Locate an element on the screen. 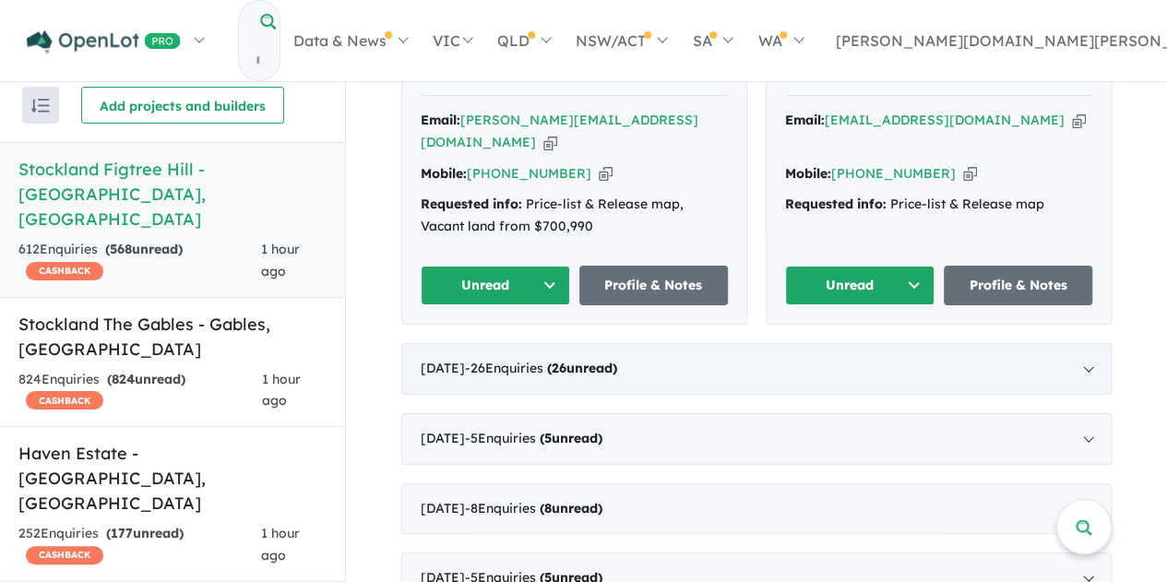 This screenshot has height=582, width=1167. button: Add projects and builders is located at coordinates (183, 105).